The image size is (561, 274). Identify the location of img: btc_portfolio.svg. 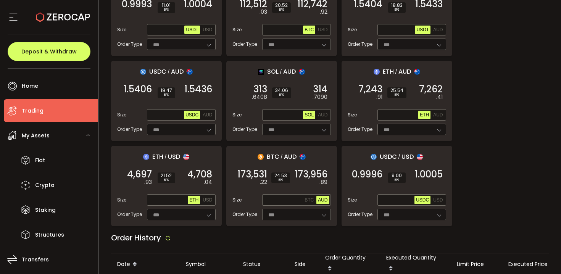
(261, 157).